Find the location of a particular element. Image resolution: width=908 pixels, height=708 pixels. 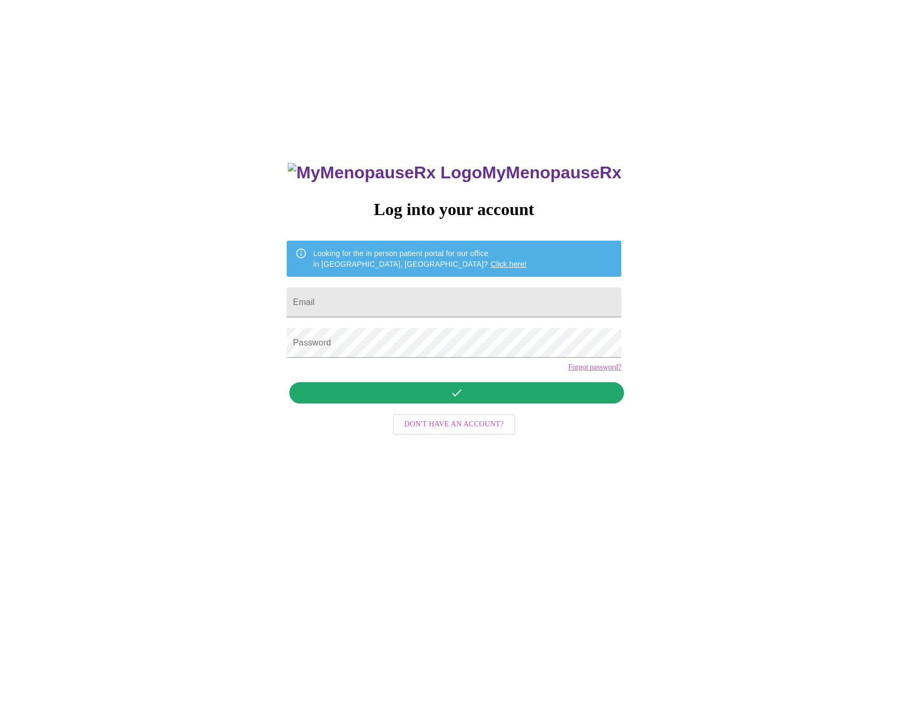

span: Don't have an account? is located at coordinates (454, 424).